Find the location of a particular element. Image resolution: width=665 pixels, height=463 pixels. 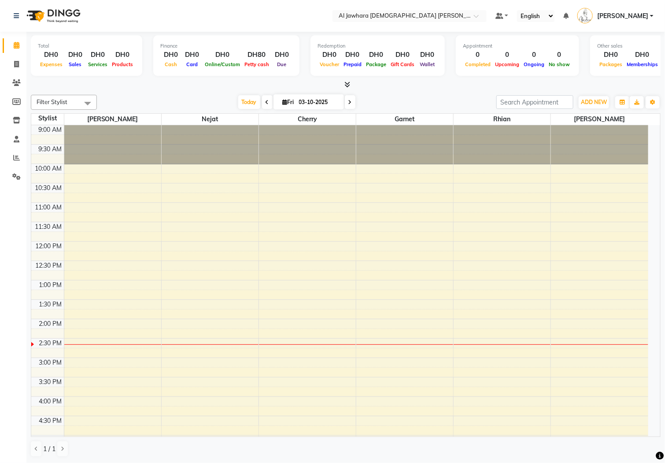

div: Redemption is located at coordinates (378, 46).